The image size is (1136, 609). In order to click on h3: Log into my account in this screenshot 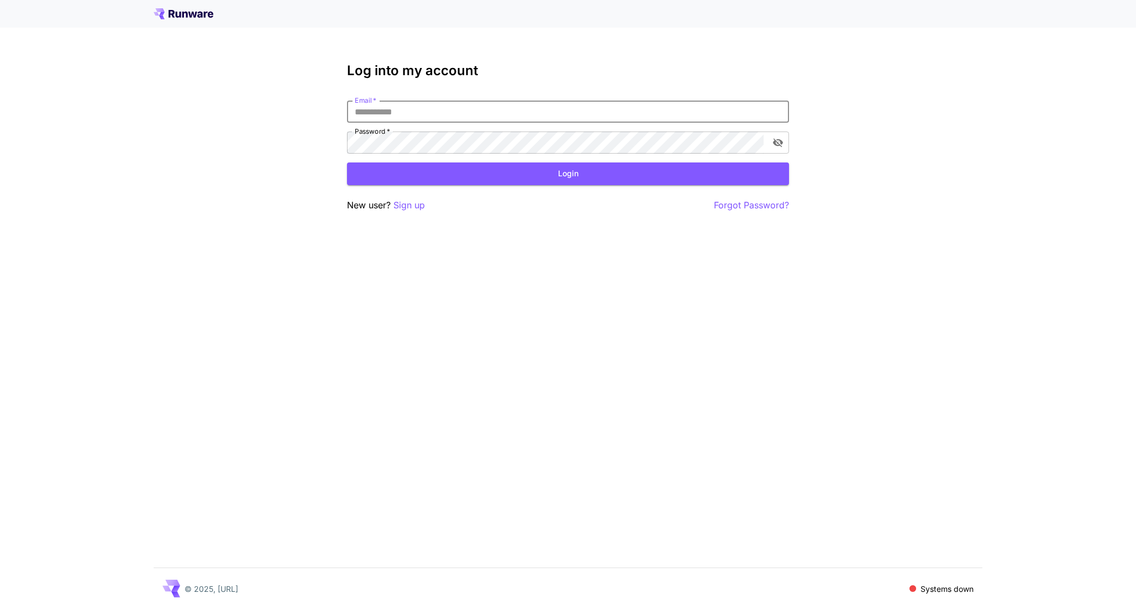, I will do `click(568, 71)`.